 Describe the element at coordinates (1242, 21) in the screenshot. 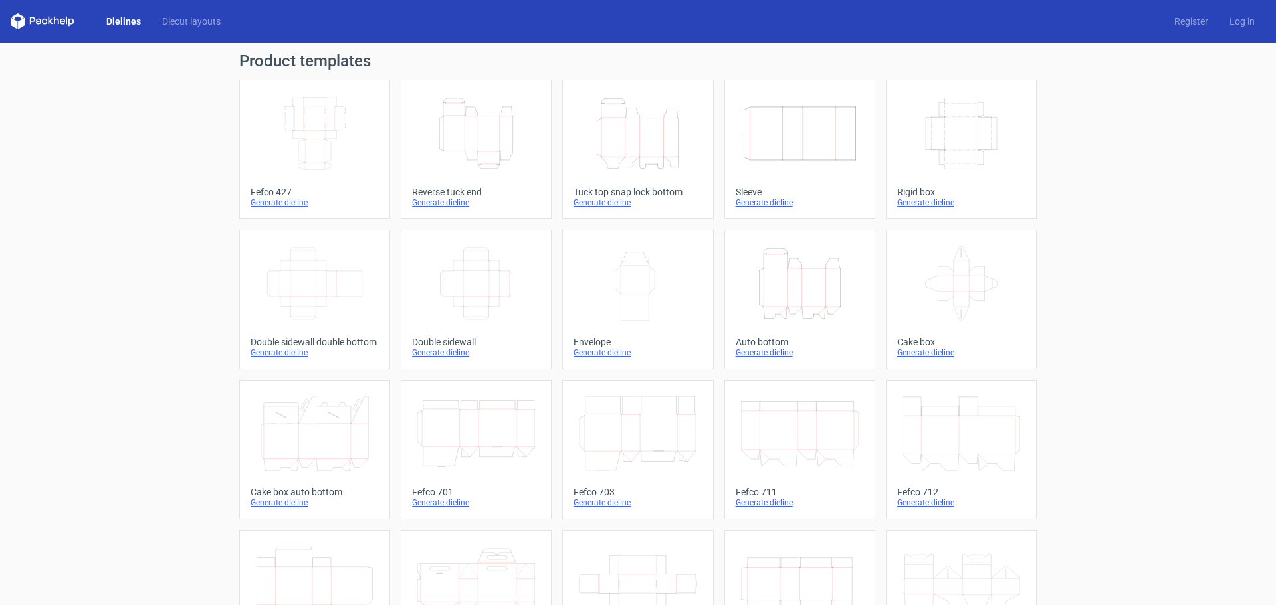

I see `a: Log in` at that location.